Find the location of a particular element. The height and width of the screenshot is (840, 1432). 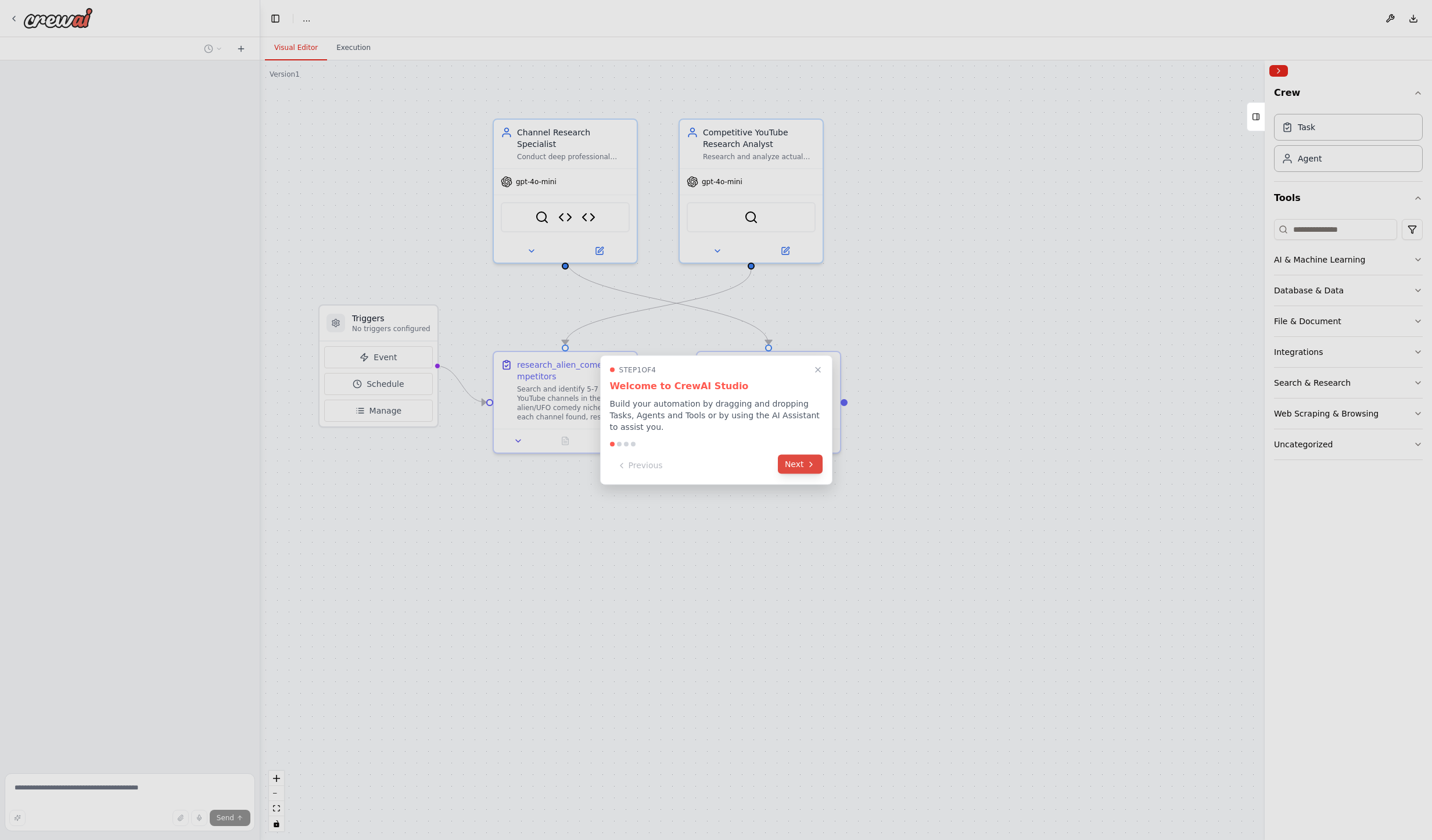

h3: Welcome to CrewAI Studio is located at coordinates (716, 386).